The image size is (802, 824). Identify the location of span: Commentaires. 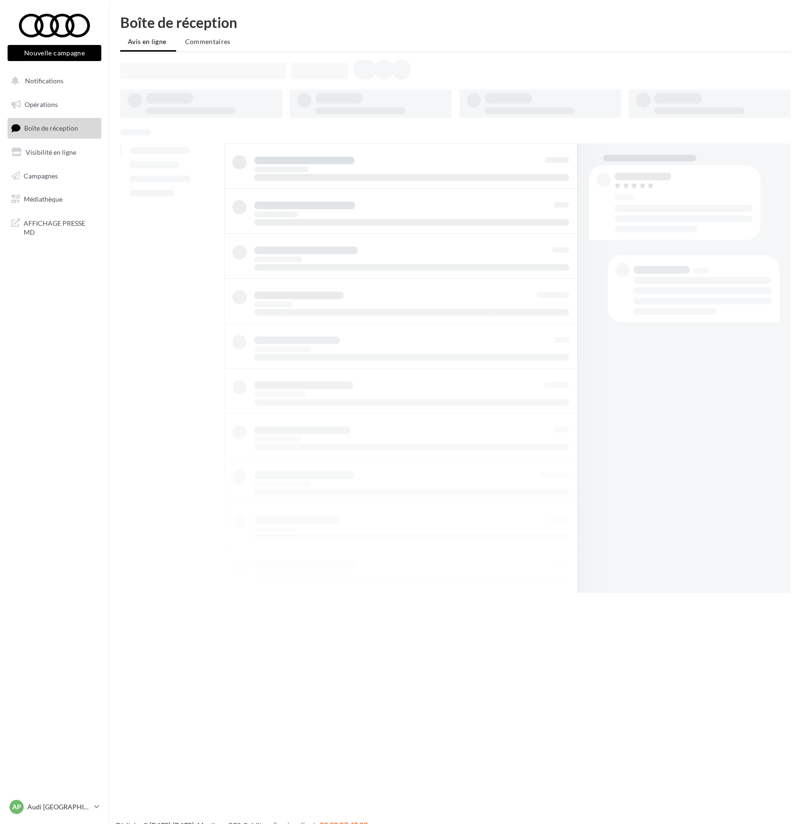
(208, 41).